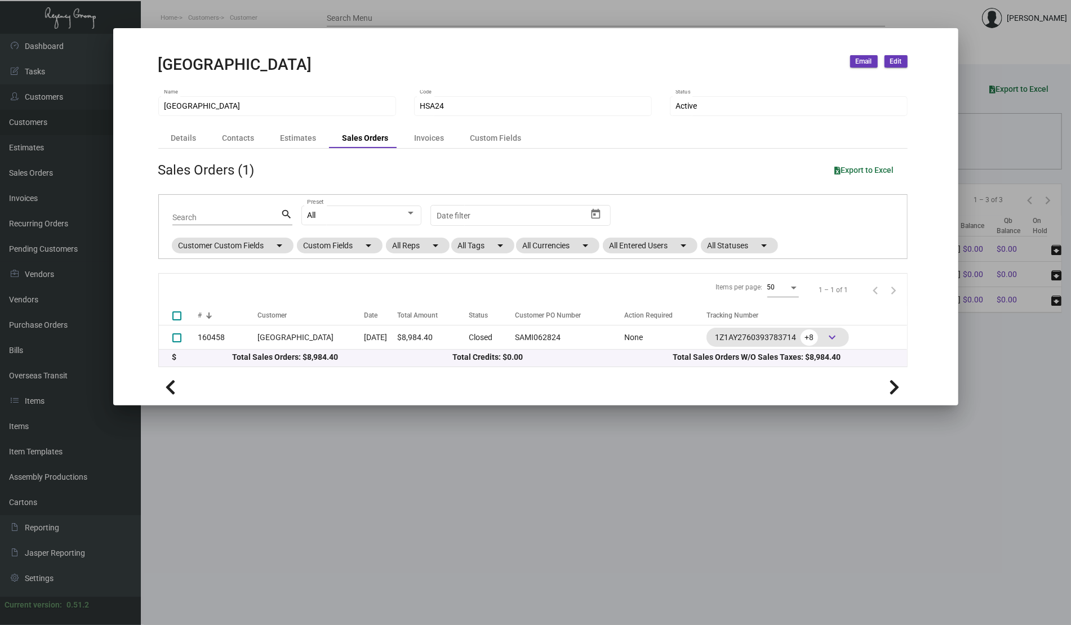  Describe the element at coordinates (686, 106) in the screenshot. I see `span: Active` at that location.